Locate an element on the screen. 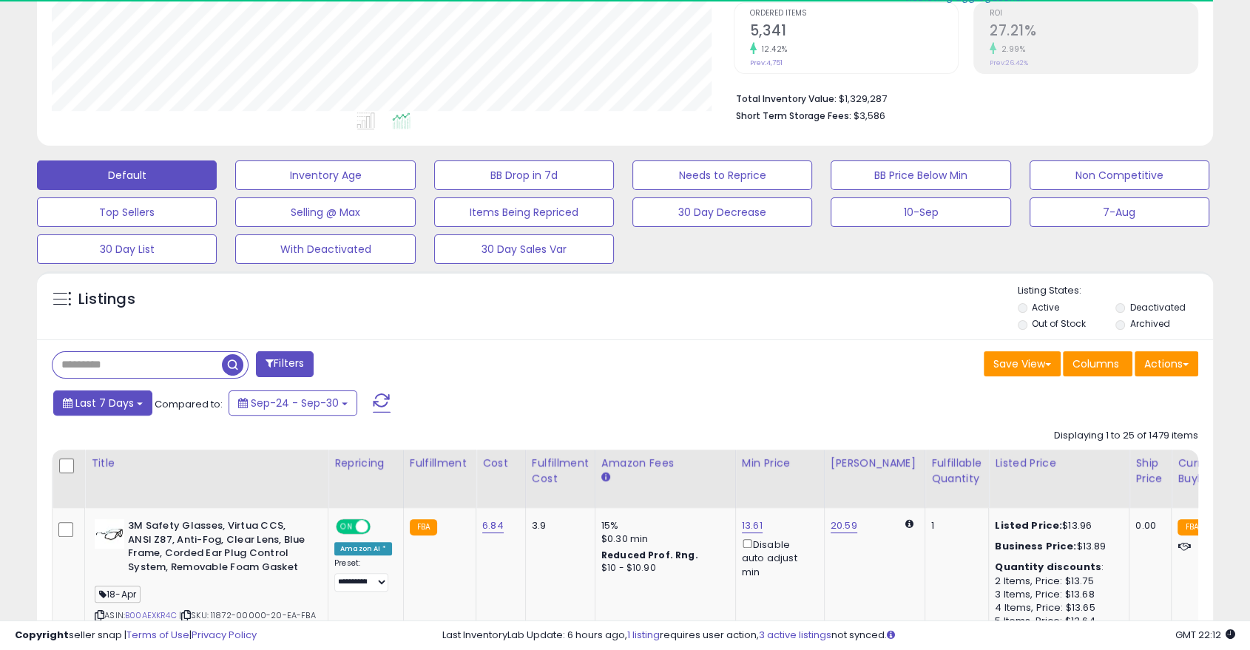 This screenshot has height=650, width=1250. b: 3M Safety Glasses, Virtua CCS, ANSI Z87, Anti-Fog, Clear Lens, Blue Frame, Corded Ear Plug Contro... is located at coordinates (217, 548).